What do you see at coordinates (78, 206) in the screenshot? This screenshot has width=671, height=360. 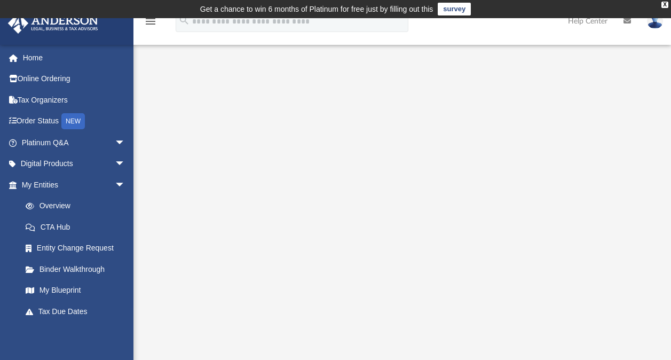 I see `a: Overview` at bounding box center [78, 206].